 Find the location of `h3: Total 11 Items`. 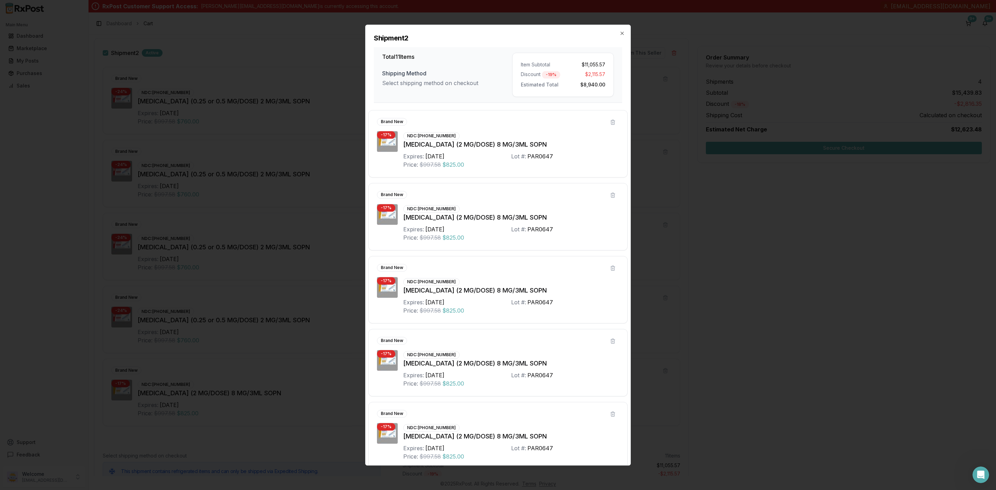

h3: Total 11 Items is located at coordinates (447, 57).